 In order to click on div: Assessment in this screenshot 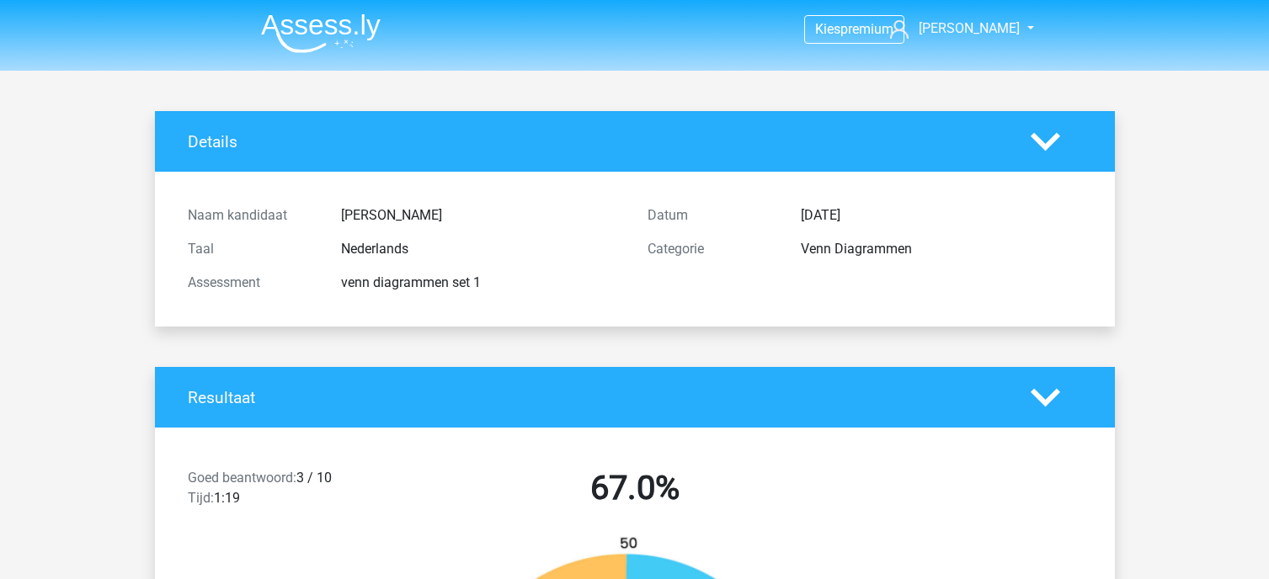, I will do `click(252, 283)`.